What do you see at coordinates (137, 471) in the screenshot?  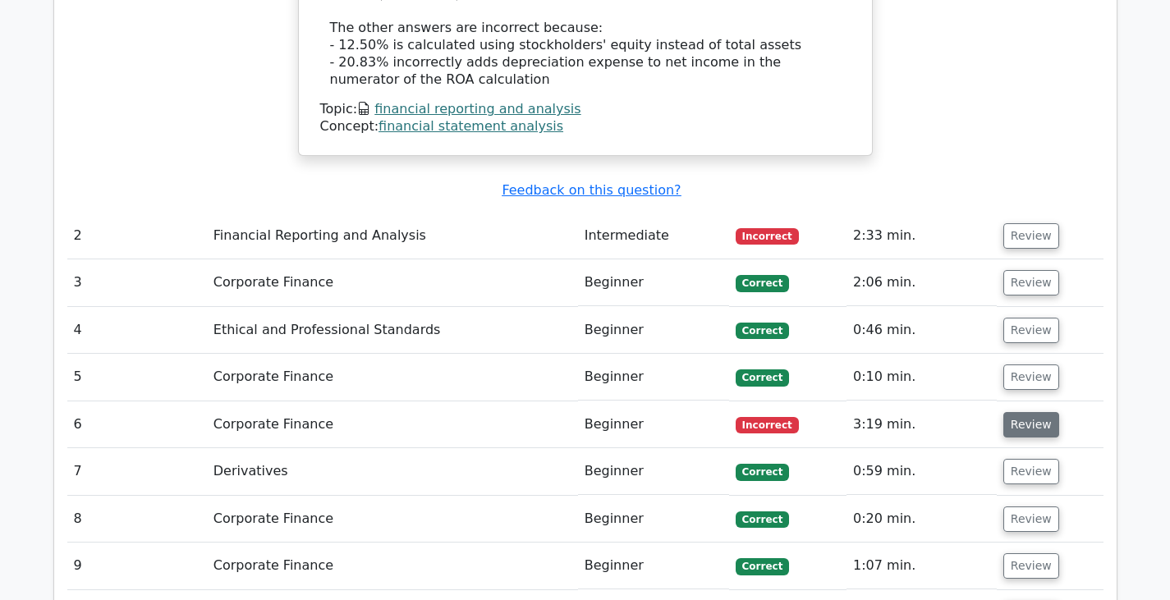 I see `td: 7` at bounding box center [137, 471].